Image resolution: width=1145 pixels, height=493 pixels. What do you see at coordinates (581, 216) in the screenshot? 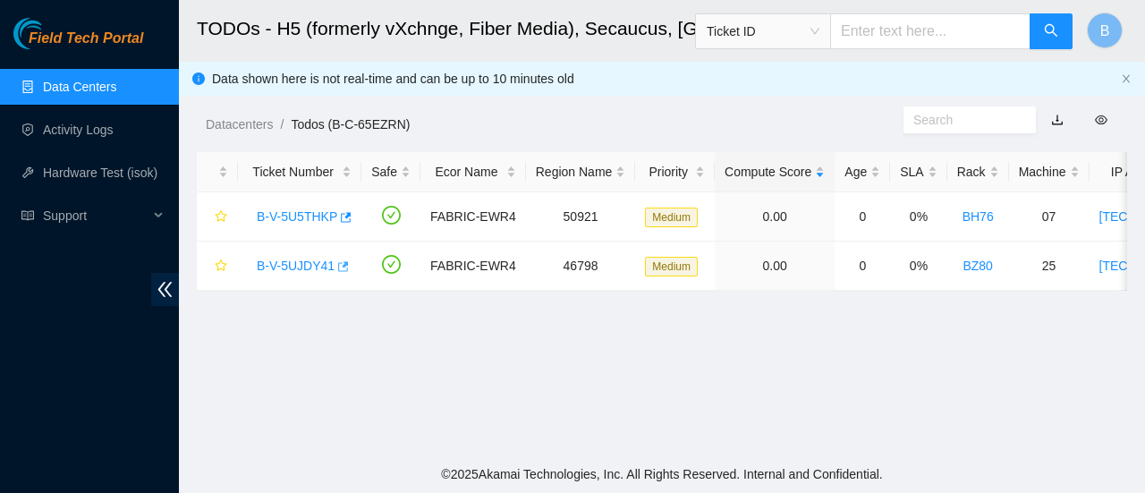
I see `td: 50921` at bounding box center [581, 216].